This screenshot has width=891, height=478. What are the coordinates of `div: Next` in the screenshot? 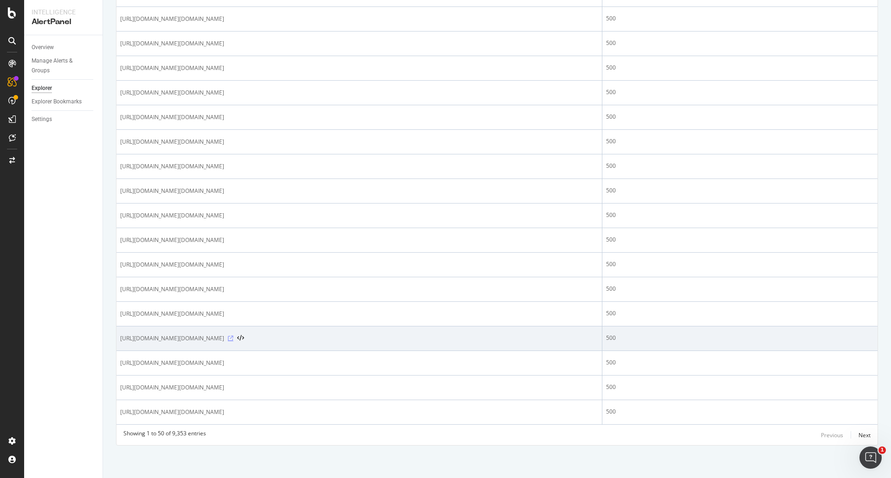 It's located at (865, 435).